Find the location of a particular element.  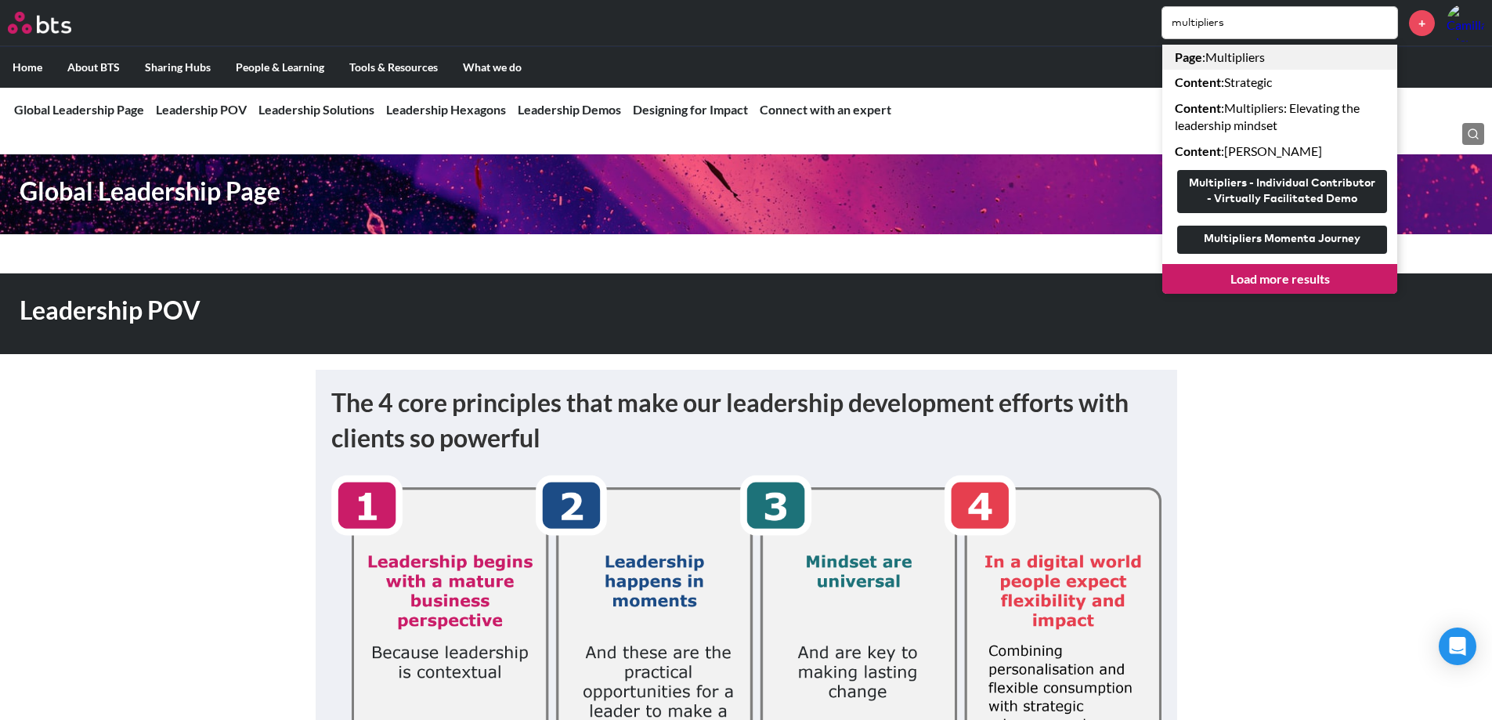

label: About BTS is located at coordinates (93, 67).